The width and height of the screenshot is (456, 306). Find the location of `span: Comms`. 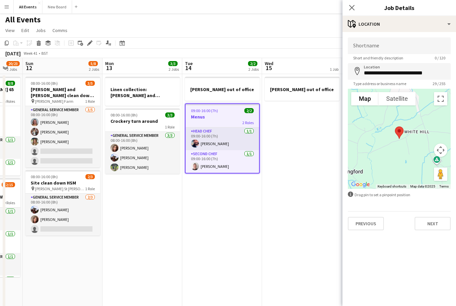

span: Comms is located at coordinates (60, 30).